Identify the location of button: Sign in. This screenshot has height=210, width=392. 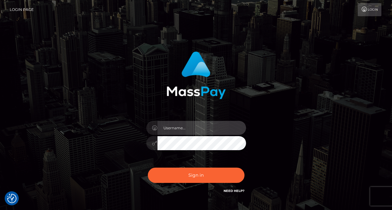
(196, 175).